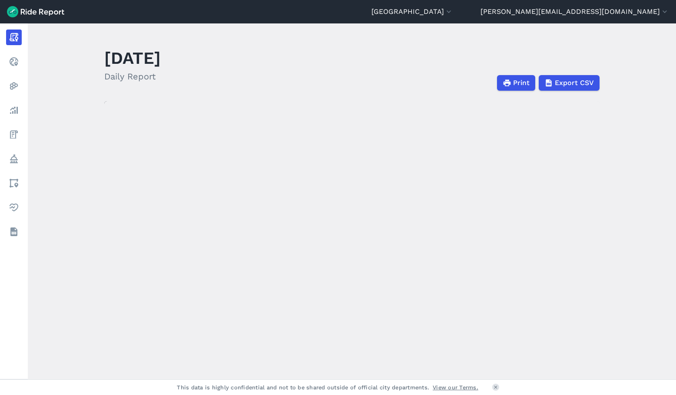 Image resolution: width=676 pixels, height=395 pixels. Describe the element at coordinates (569, 83) in the screenshot. I see `button: Export CSV` at that location.